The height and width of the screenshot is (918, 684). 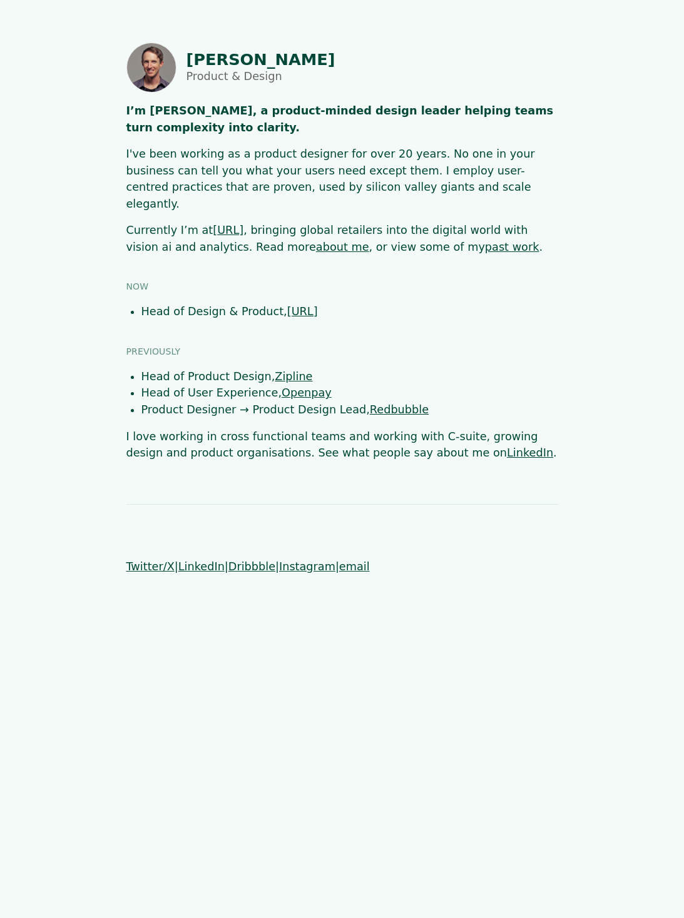 I want to click on h3: Previously, so click(x=342, y=352).